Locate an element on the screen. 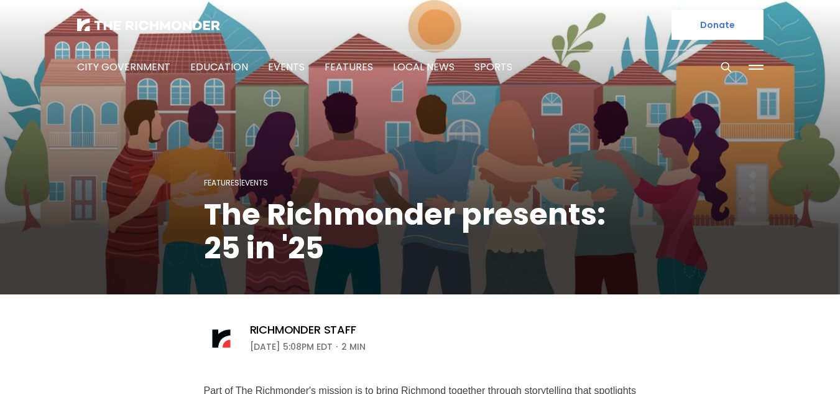 This screenshot has width=840, height=394. img: Richmonder Staff is located at coordinates (221, 338).